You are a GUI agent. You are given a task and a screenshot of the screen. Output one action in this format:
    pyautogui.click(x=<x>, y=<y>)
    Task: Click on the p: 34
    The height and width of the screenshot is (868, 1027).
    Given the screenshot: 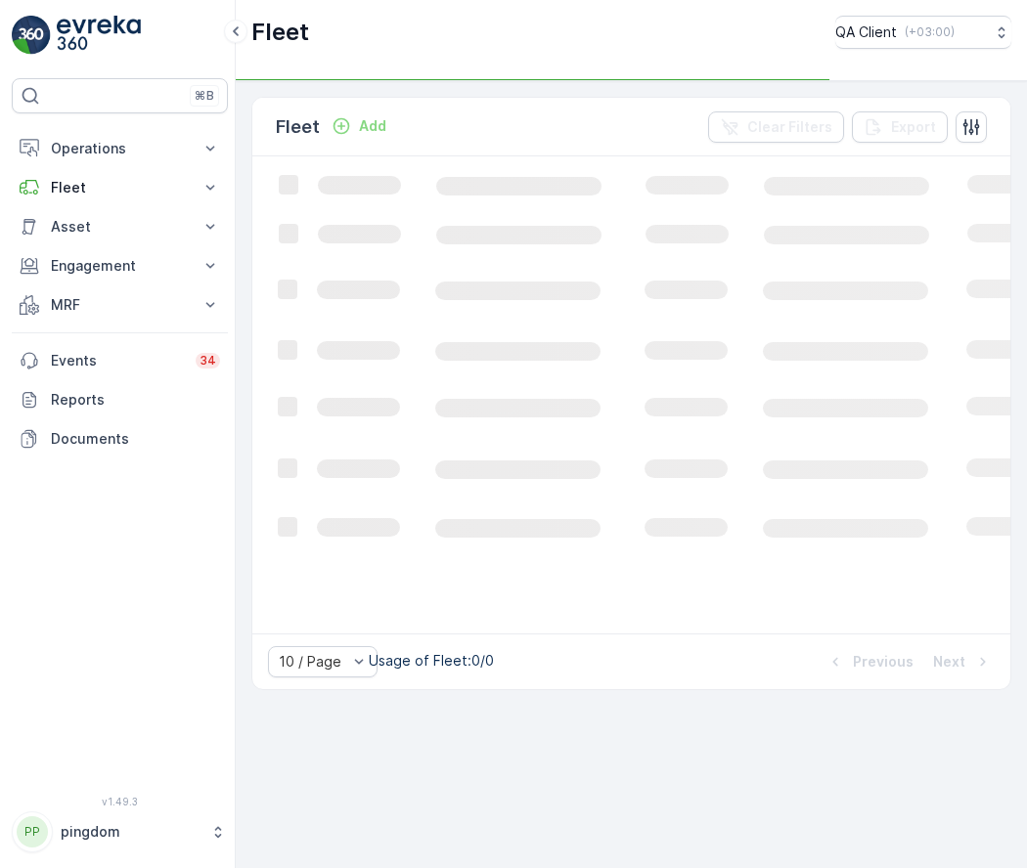 What is the action you would take?
    pyautogui.click(x=207, y=361)
    